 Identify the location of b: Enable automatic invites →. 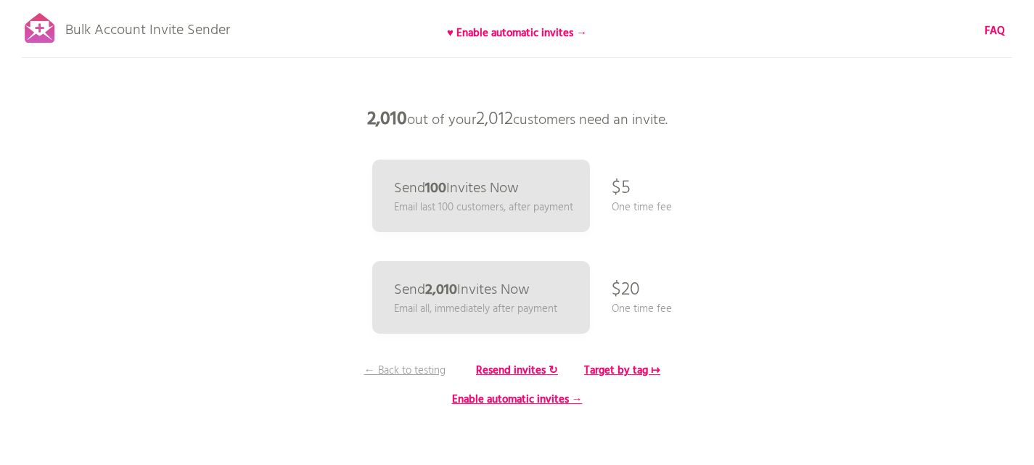
(518, 400).